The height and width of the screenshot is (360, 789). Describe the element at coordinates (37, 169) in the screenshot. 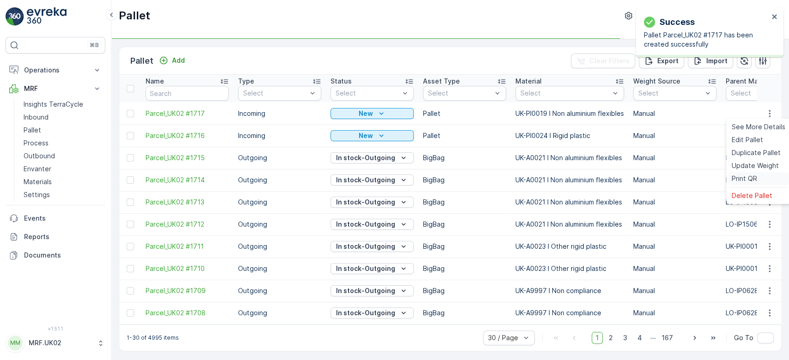

I see `p: Envanter` at that location.